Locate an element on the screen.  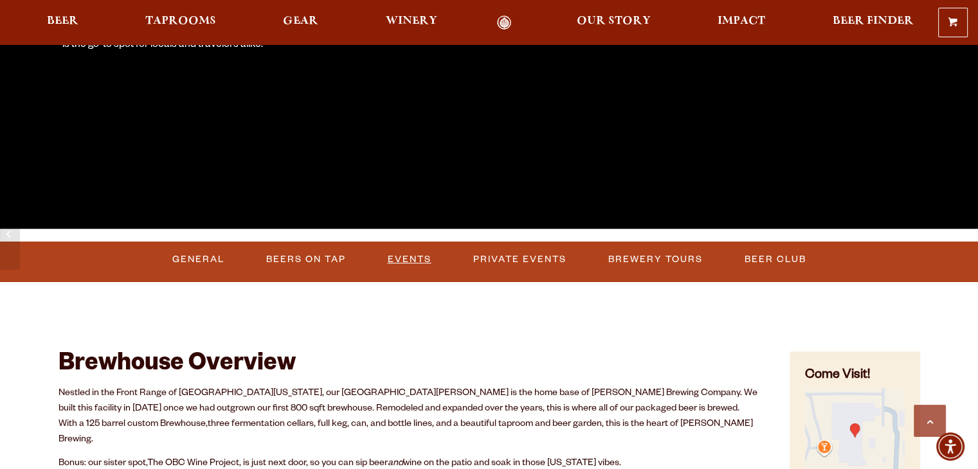
span: Taprooms is located at coordinates (181, 21).